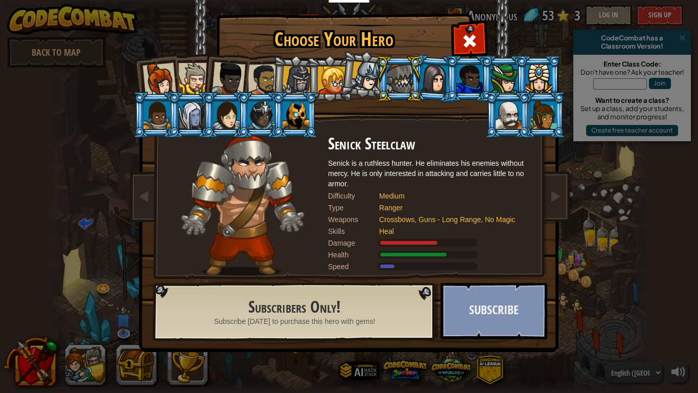  I want to click on div: Difficulty, so click(354, 196).